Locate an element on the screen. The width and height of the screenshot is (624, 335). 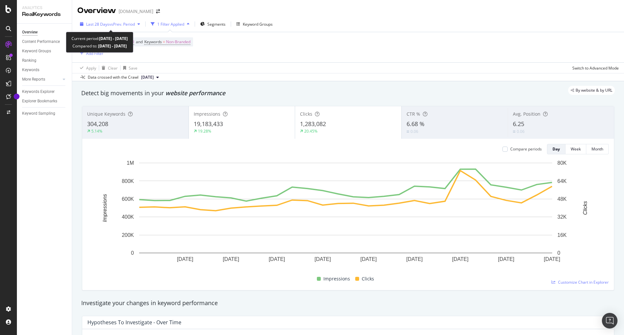
svg: A chart. is located at coordinates (345, 216).